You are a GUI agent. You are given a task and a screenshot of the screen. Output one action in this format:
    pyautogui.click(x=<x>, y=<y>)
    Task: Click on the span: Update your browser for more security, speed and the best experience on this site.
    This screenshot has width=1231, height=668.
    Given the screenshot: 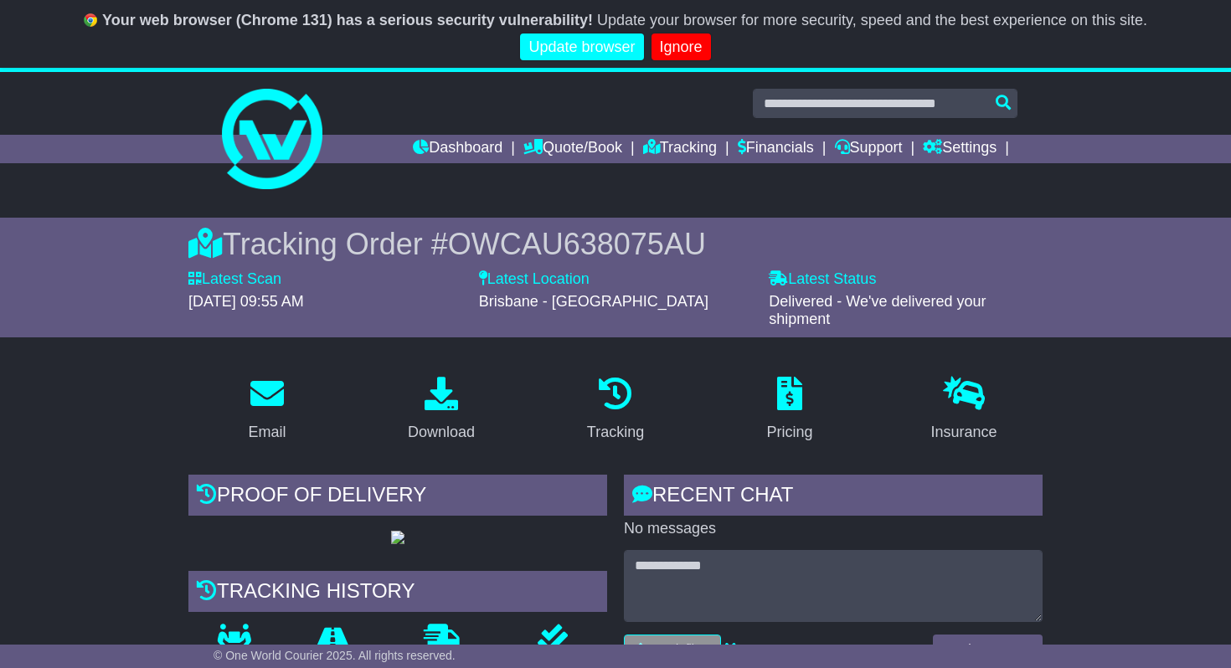 What is the action you would take?
    pyautogui.click(x=872, y=20)
    